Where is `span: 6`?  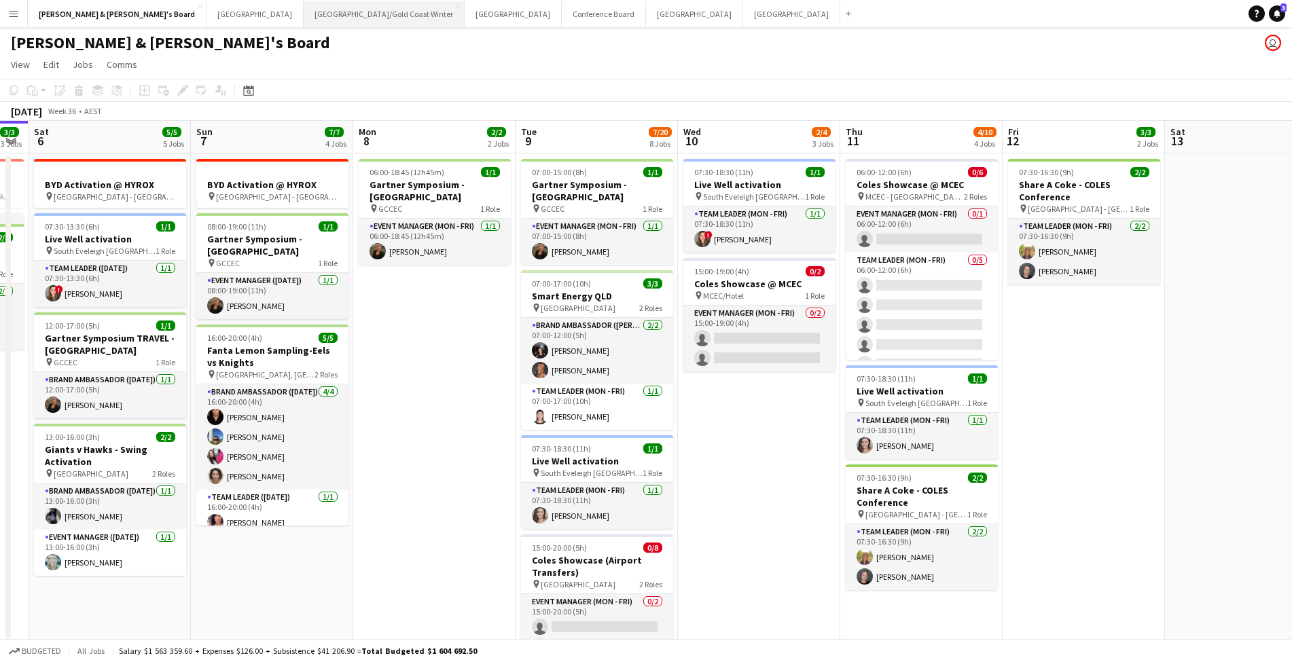
span: 6 is located at coordinates (40, 141).